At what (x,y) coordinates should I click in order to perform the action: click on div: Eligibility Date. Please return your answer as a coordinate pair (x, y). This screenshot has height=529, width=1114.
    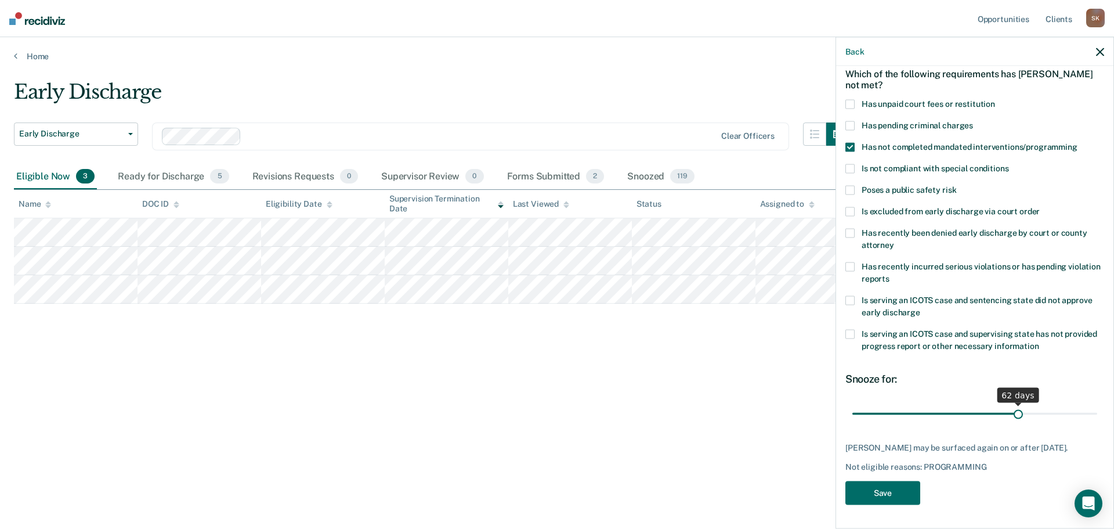
    Looking at the image, I should click on (299, 204).